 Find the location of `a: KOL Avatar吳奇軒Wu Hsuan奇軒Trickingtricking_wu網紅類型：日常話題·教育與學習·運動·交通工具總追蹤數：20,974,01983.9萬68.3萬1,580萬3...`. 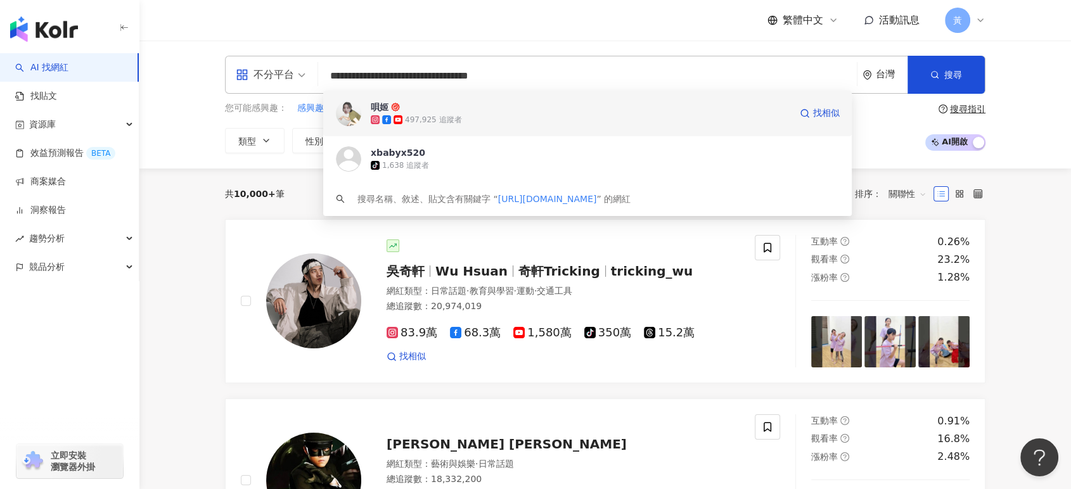

a: KOL Avatar吳奇軒Wu Hsuan奇軒Trickingtricking_wu網紅類型：日常話題·教育與學習·運動·交通工具總追蹤數：20,974,01983.9萬68.3萬1,580萬3... is located at coordinates (605, 301).